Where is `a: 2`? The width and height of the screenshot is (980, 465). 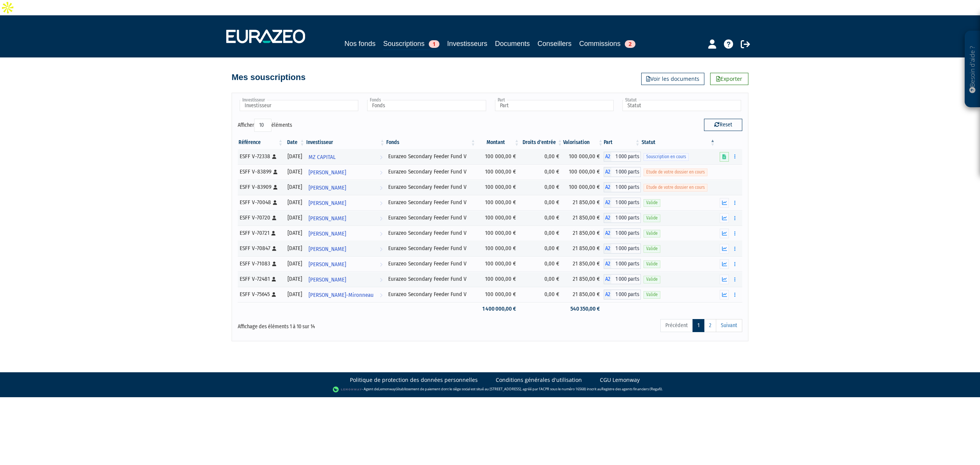
a: 2 is located at coordinates (710, 325).